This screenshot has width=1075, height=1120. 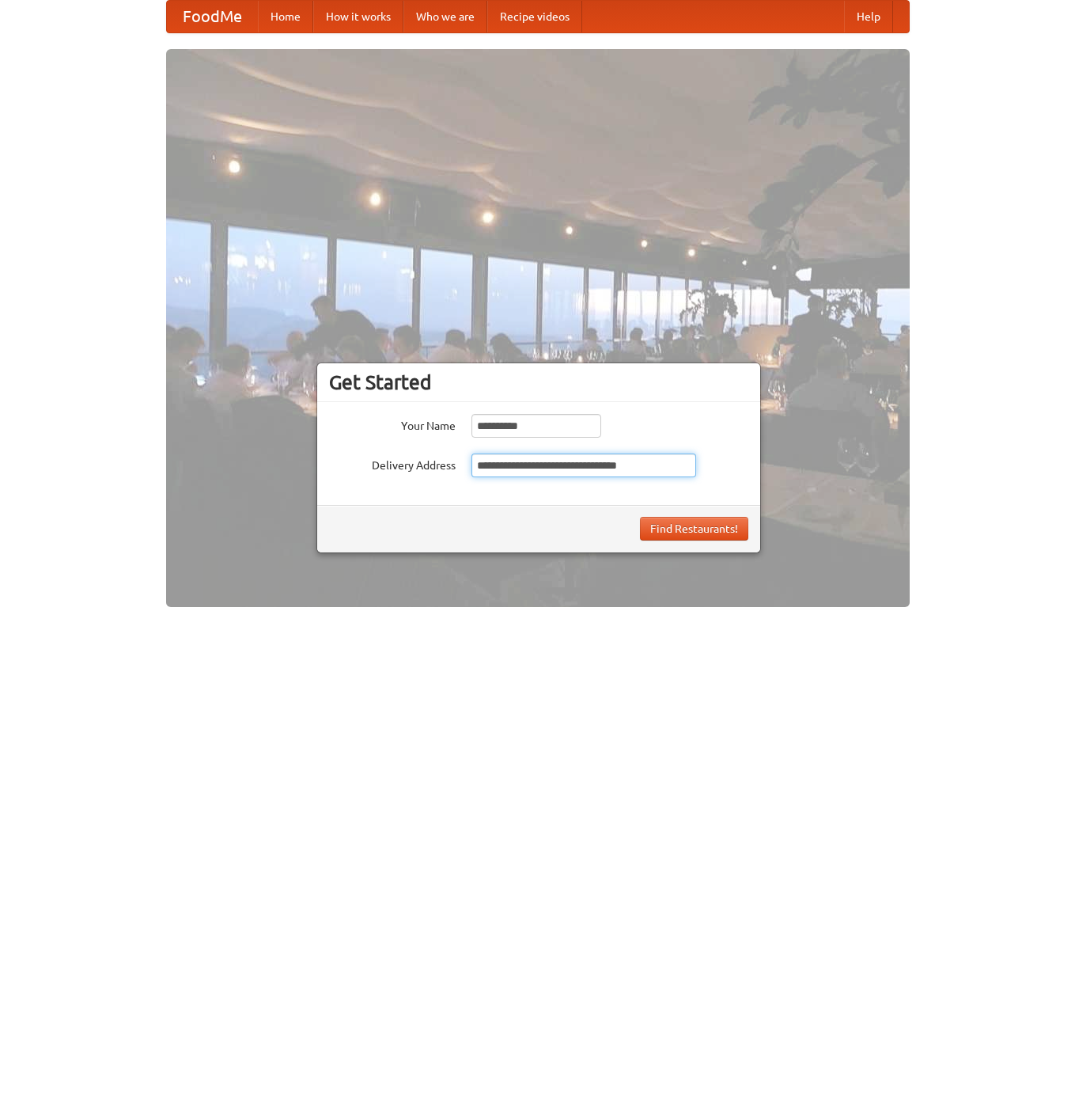 What do you see at coordinates (694, 529) in the screenshot?
I see `button: Find Restaurants!` at bounding box center [694, 529].